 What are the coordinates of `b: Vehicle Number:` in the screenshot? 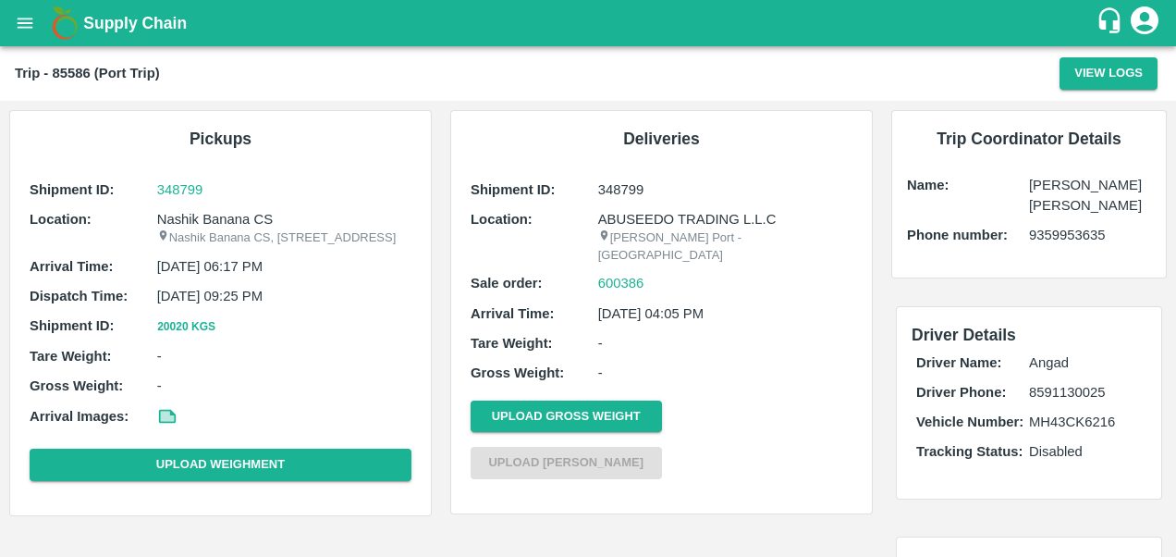 It's located at (970, 422).